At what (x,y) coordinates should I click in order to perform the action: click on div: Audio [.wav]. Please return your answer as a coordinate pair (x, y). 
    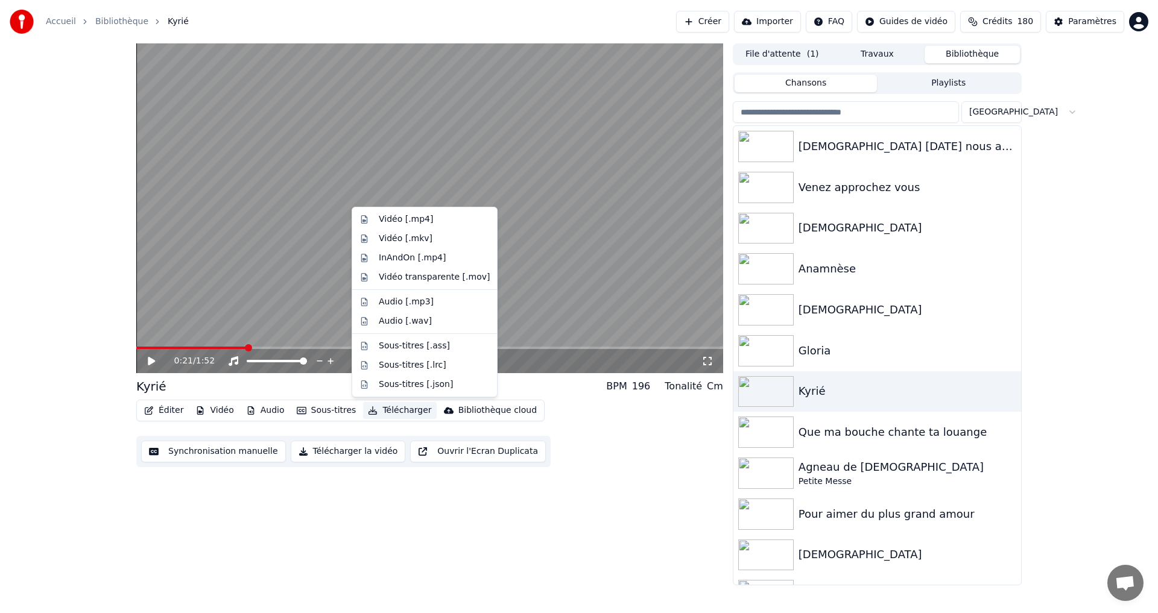
    Looking at the image, I should click on (405, 321).